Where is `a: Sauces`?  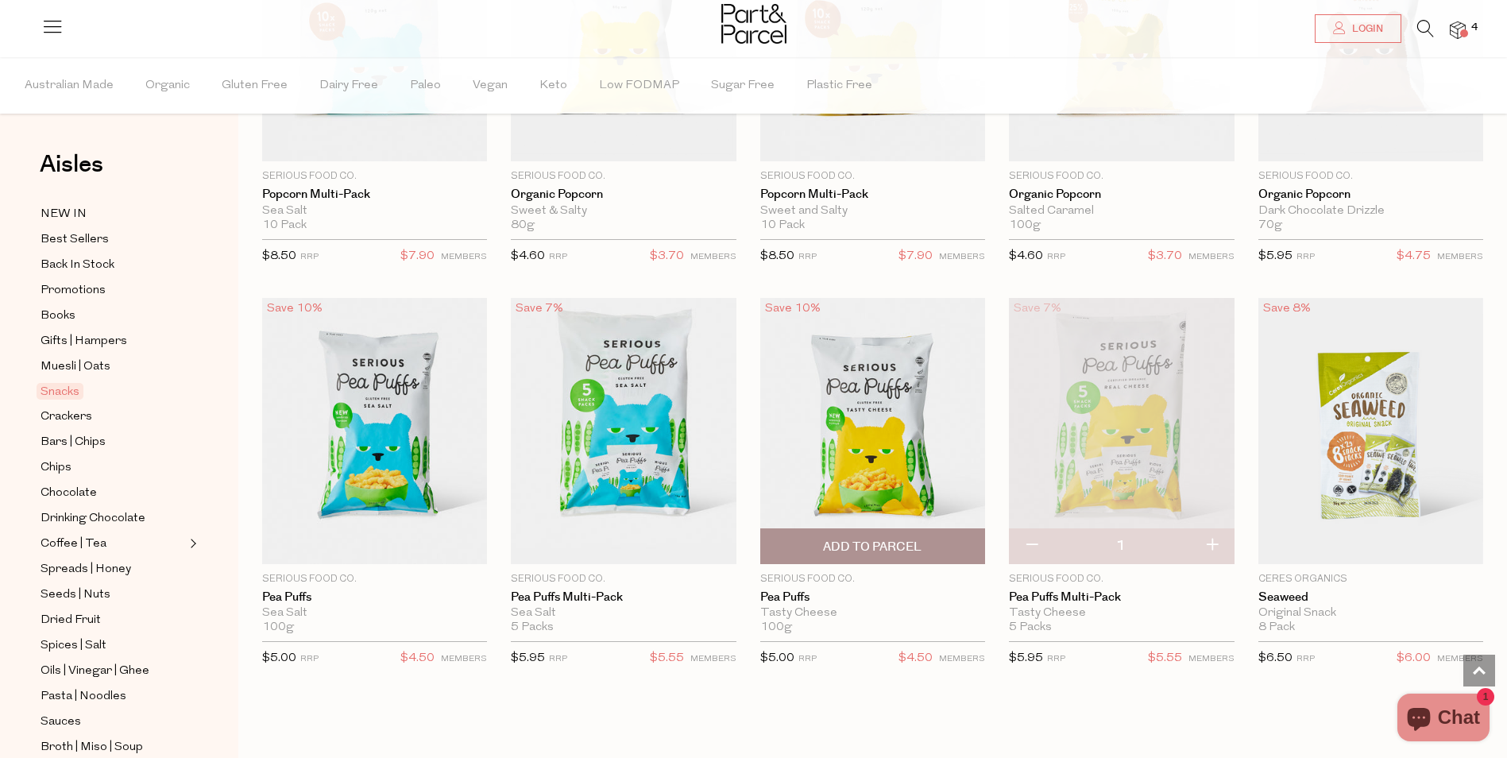
a: Sauces is located at coordinates (113, 722).